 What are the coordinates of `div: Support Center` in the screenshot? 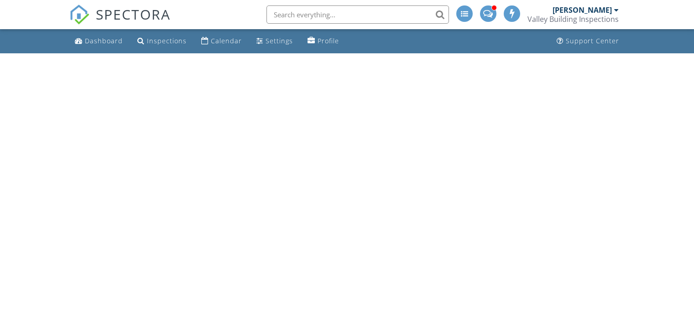 It's located at (592, 41).